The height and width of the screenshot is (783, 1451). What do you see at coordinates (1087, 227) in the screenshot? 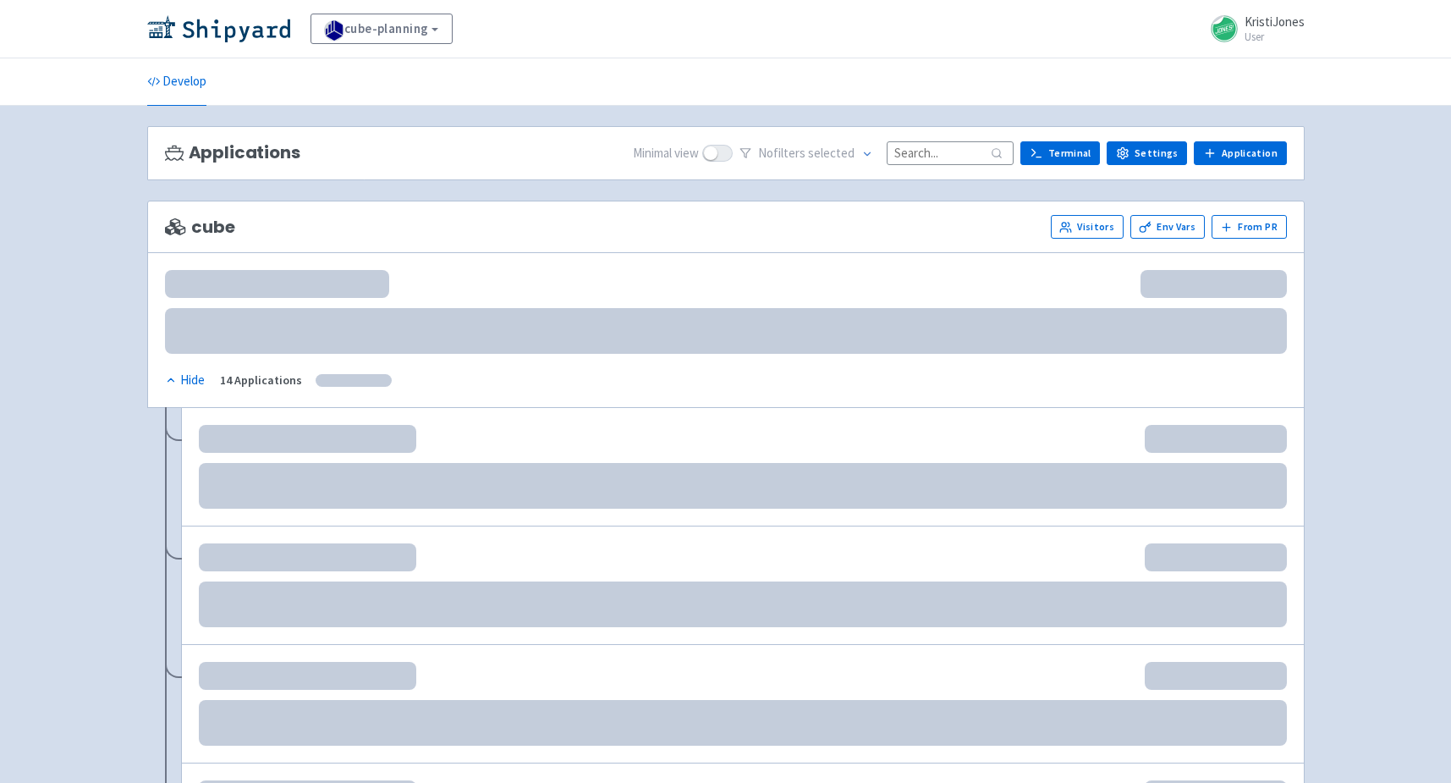
I see `a: Visitors` at bounding box center [1087, 227].